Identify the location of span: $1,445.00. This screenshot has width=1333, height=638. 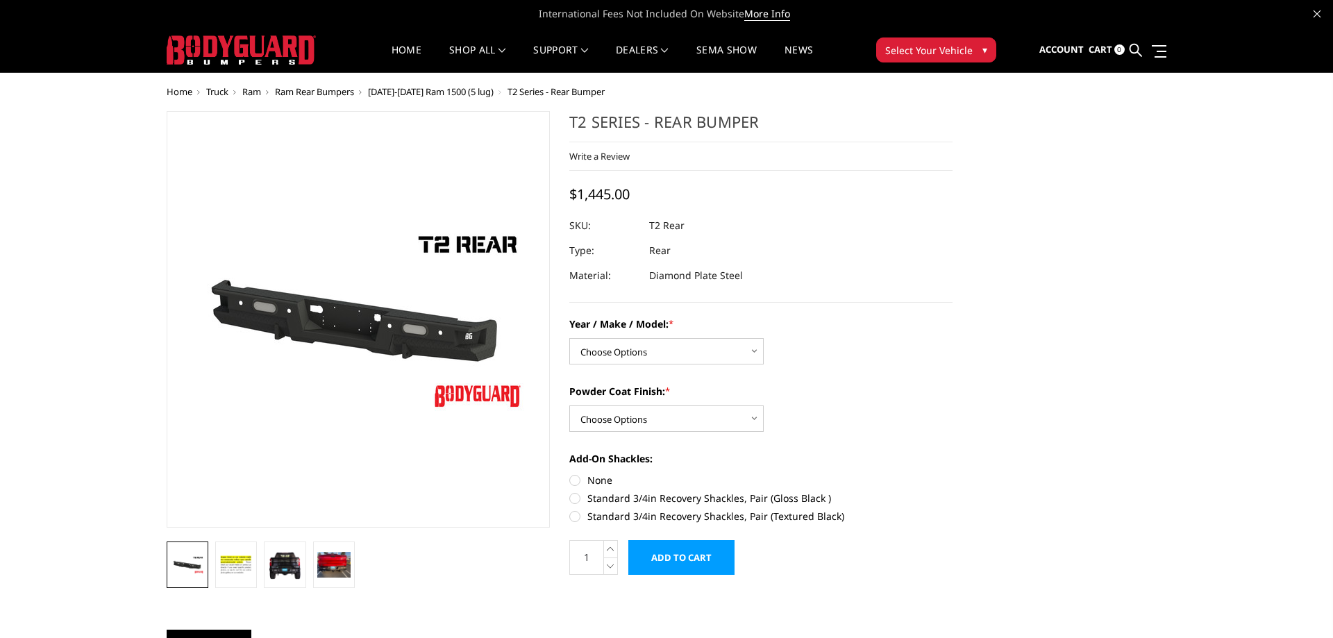
(599, 194).